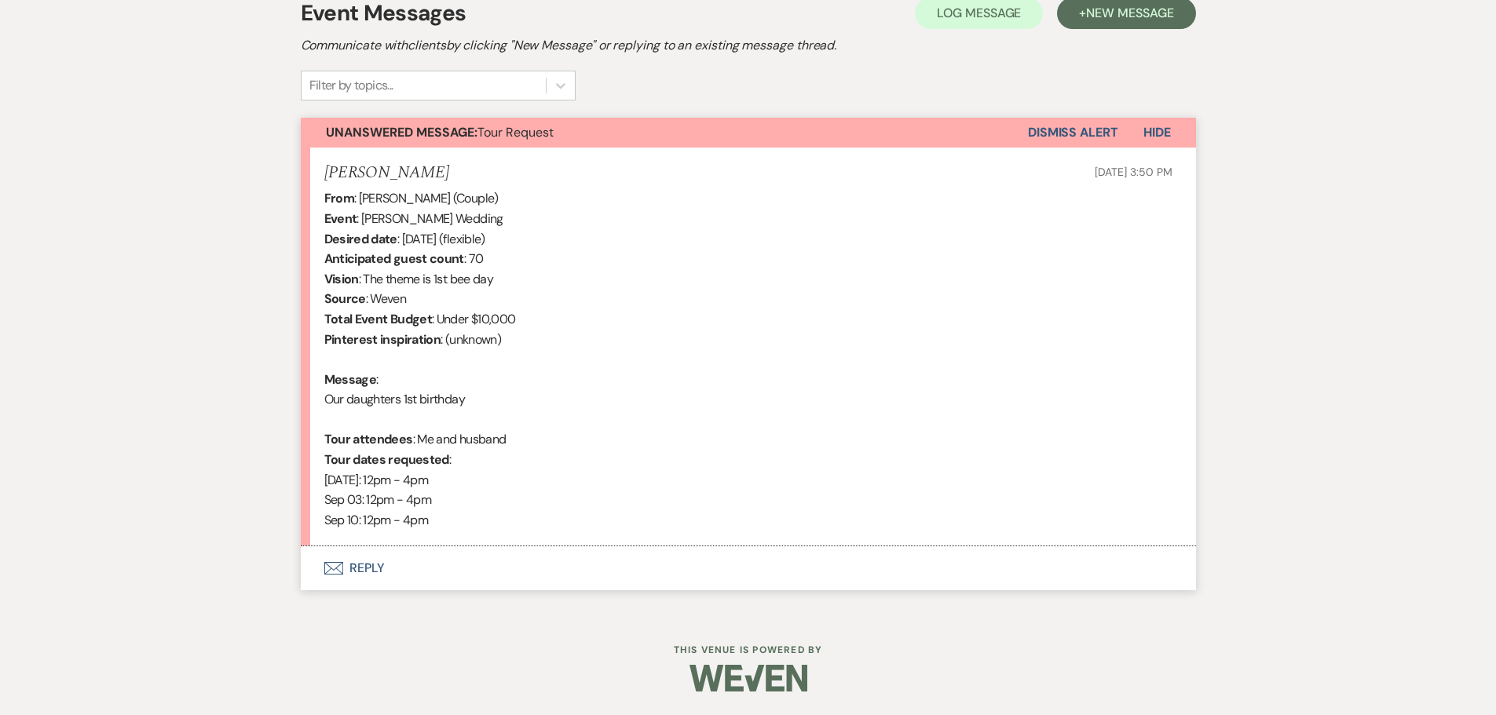  Describe the element at coordinates (748, 678) in the screenshot. I see `img: Weven Logo` at that location.